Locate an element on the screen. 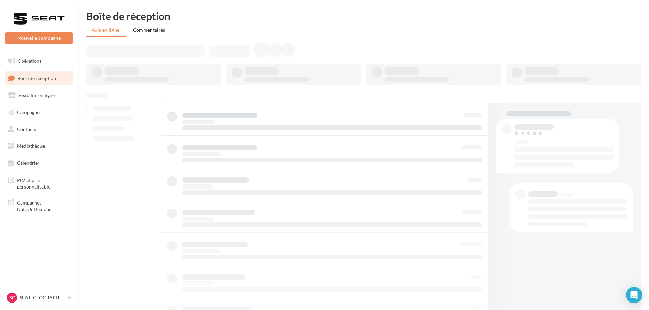 This screenshot has width=649, height=310. a: Opérations is located at coordinates (39, 61).